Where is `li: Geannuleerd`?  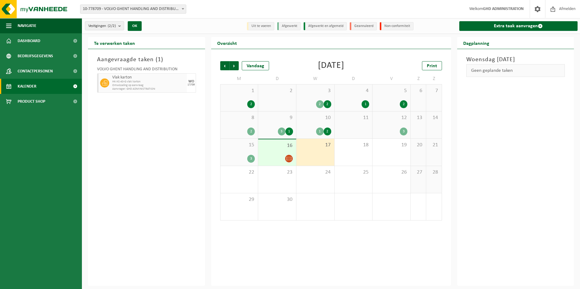 li: Geannuleerd is located at coordinates (363, 26).